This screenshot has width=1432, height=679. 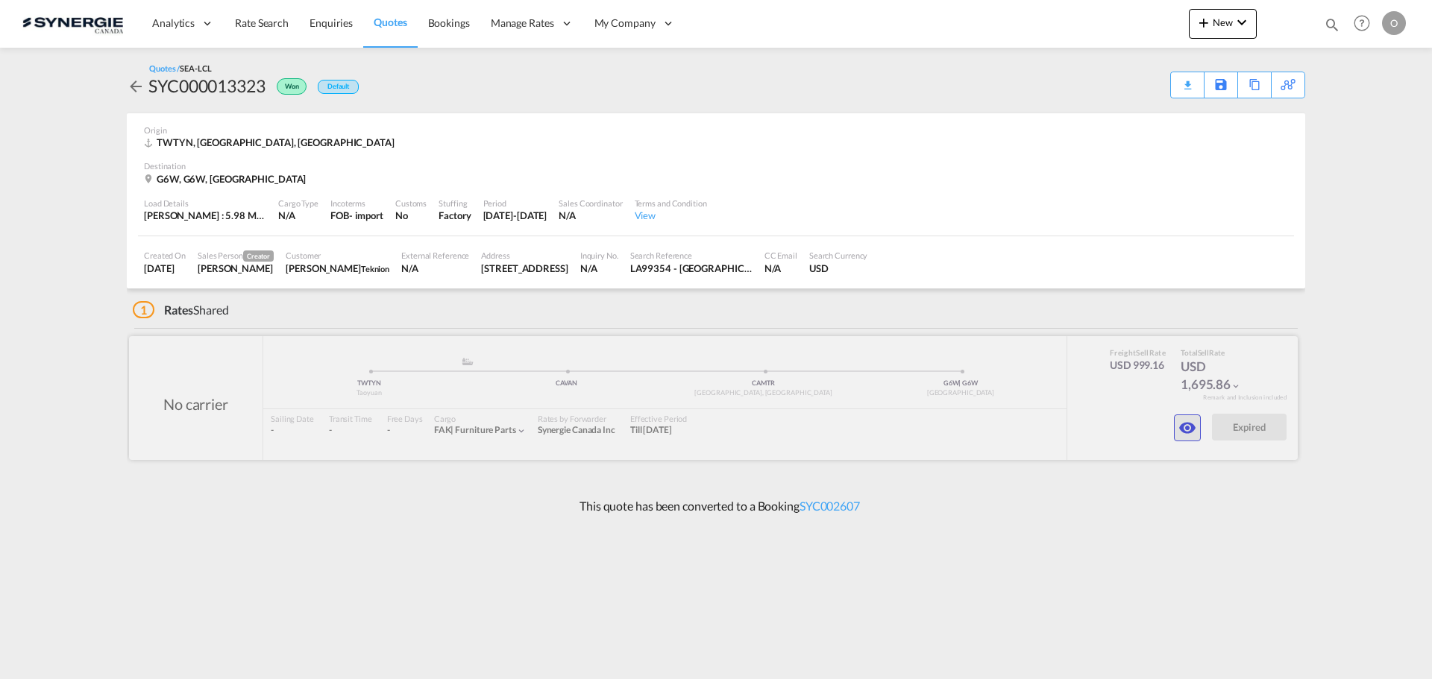 What do you see at coordinates (337, 268) in the screenshot?
I see `div: Charles-Olivier Thibault` at bounding box center [337, 268].